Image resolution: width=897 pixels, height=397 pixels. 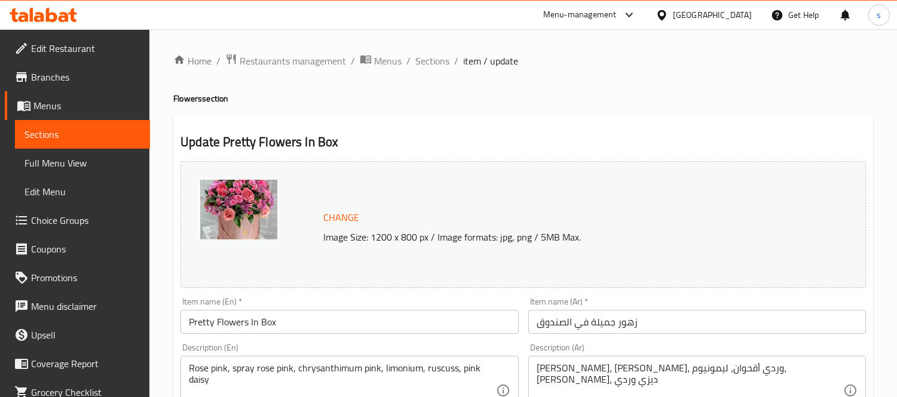 I want to click on div: Menu-management, so click(x=579, y=15).